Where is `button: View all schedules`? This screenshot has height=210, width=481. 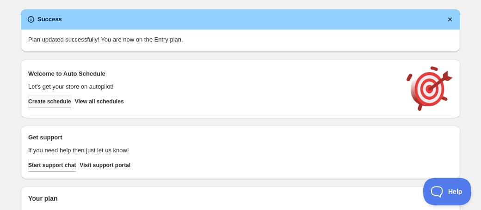 button: View all schedules is located at coordinates (99, 102).